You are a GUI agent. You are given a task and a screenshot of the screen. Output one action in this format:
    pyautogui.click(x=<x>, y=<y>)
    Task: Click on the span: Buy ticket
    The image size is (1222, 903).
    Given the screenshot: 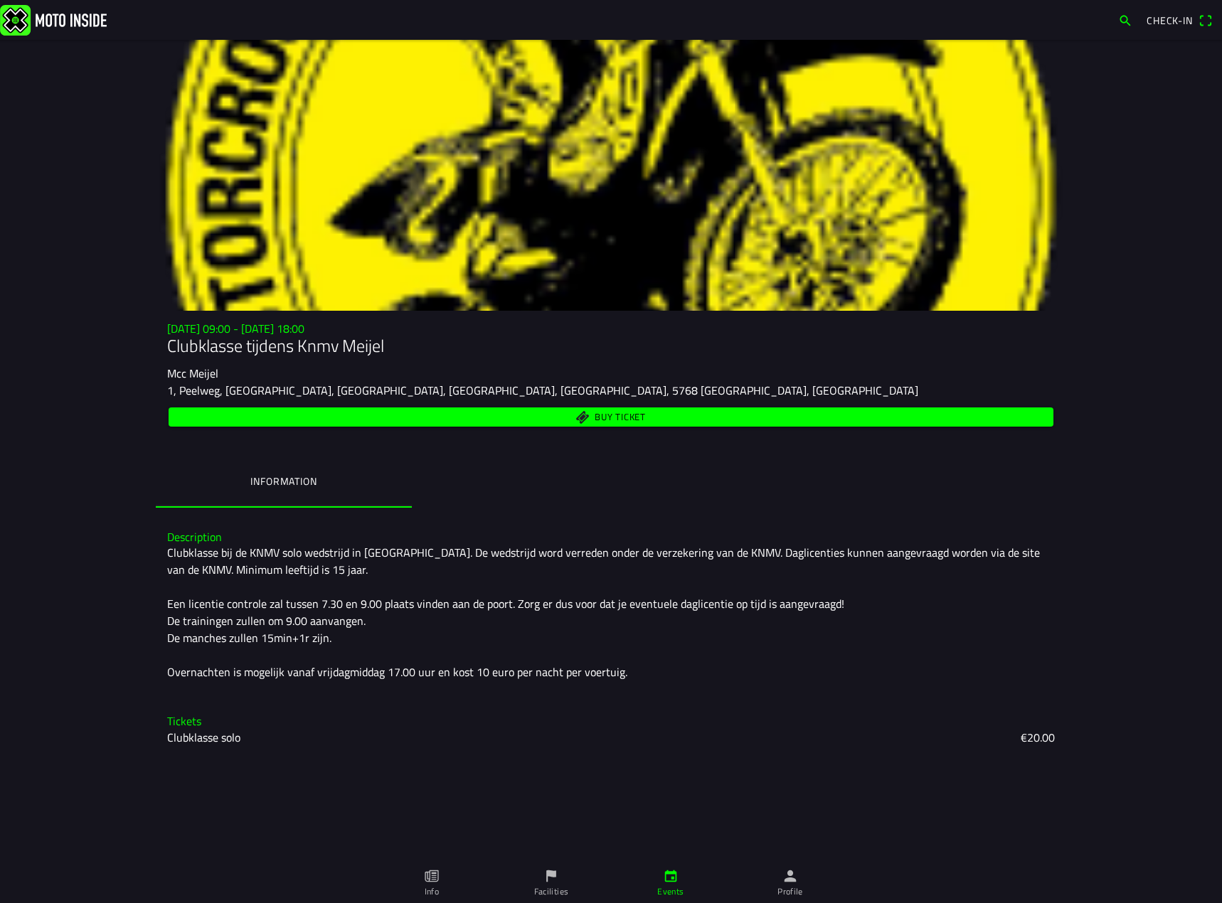 What is the action you would take?
    pyautogui.click(x=620, y=417)
    